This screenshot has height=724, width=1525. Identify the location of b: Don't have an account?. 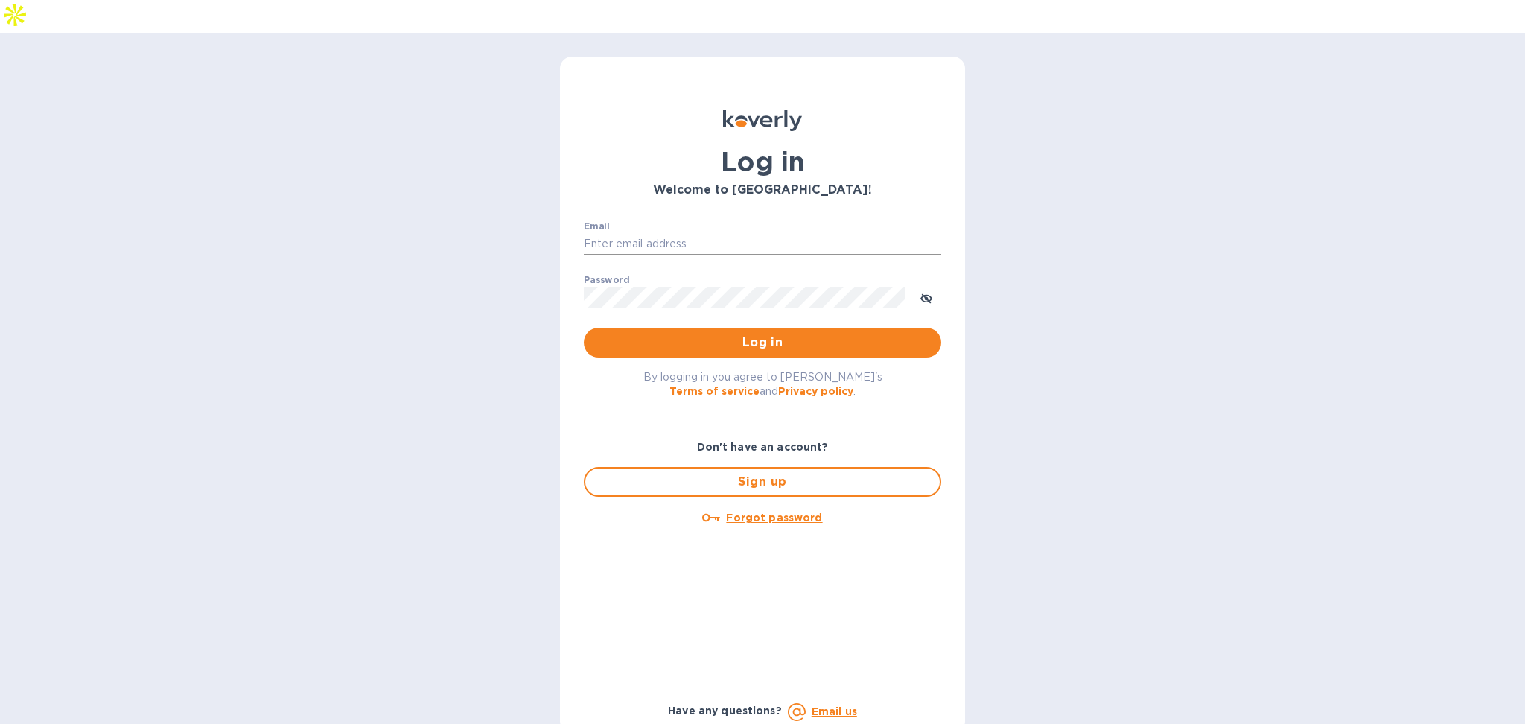
(762, 447).